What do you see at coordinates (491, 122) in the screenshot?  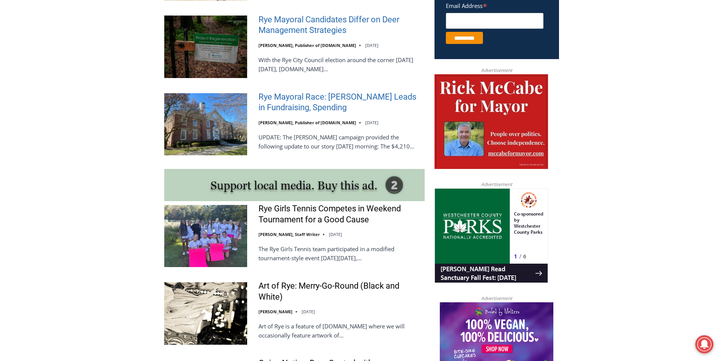 I see `a: McCabe for Mayor` at bounding box center [491, 122].